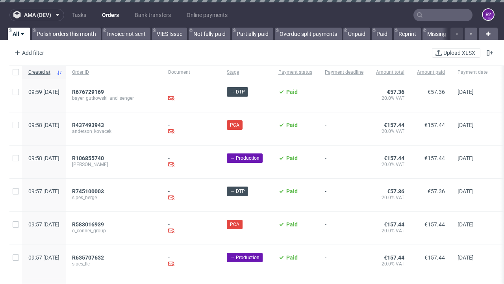  Describe the element at coordinates (252, 34) in the screenshot. I see `a: Partially paid` at that location.